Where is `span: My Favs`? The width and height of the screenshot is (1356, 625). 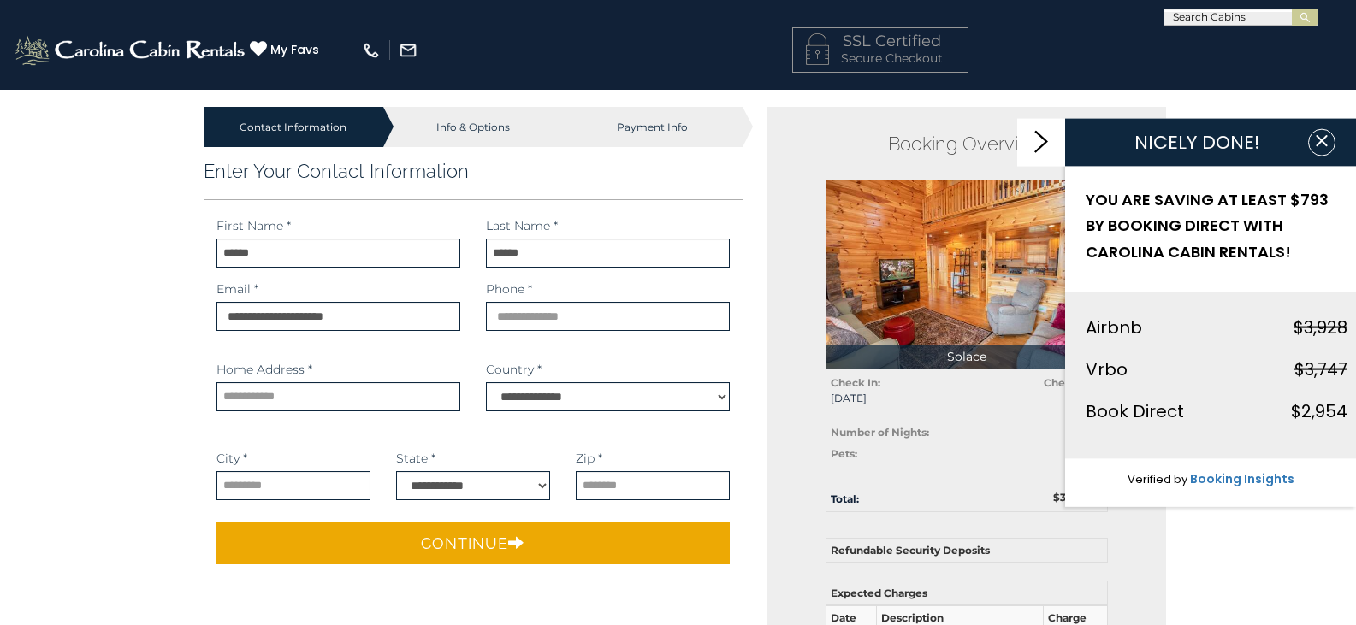
span: My Favs is located at coordinates (294, 50).